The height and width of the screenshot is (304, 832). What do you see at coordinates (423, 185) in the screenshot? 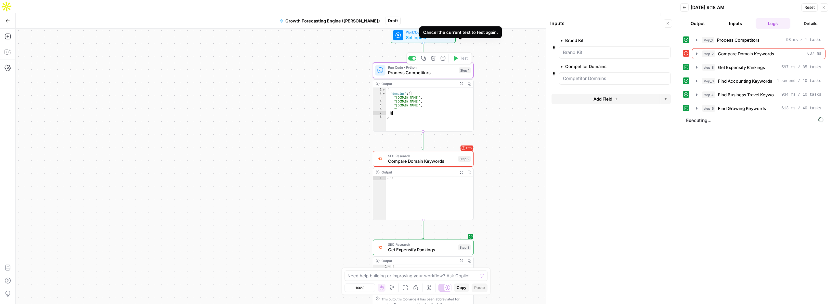
I see `div: ErrorSEO ResearchCompare Domain KeywordsStep 2Outputnull` at bounding box center [423, 185].